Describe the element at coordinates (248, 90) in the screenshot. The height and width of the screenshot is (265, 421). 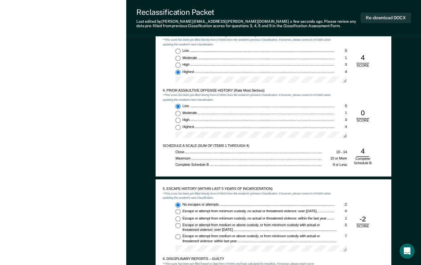
I see `div: 4. PRIOR ASSAULTIVE OFFENSE HISTORY (Rate Most Serious)` at that location.